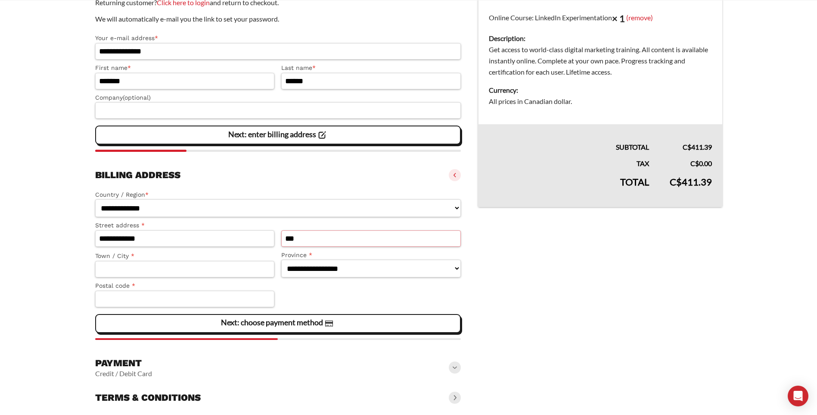  I want to click on label: Street address, so click(185, 225).